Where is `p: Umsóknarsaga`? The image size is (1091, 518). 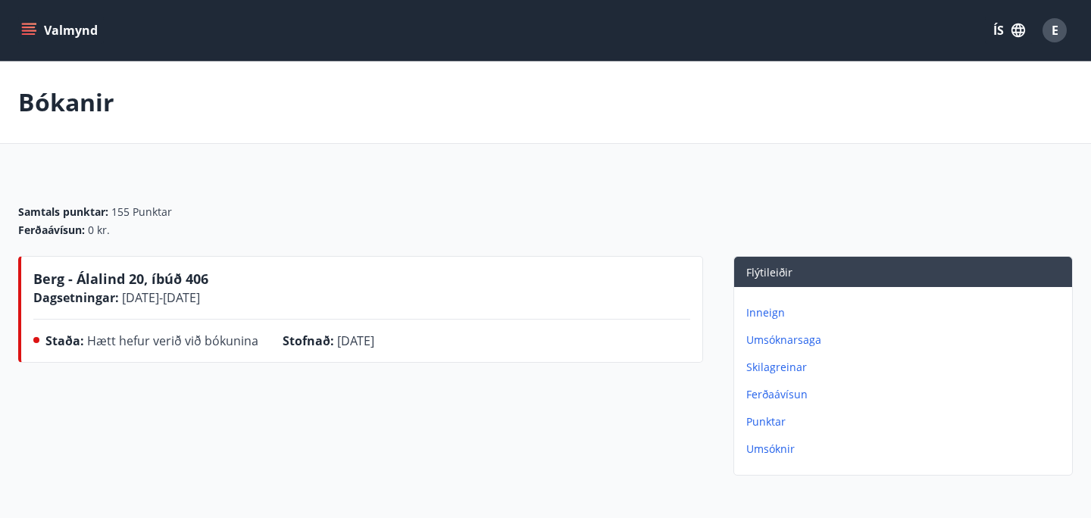
p: Umsóknarsaga is located at coordinates (906, 340).